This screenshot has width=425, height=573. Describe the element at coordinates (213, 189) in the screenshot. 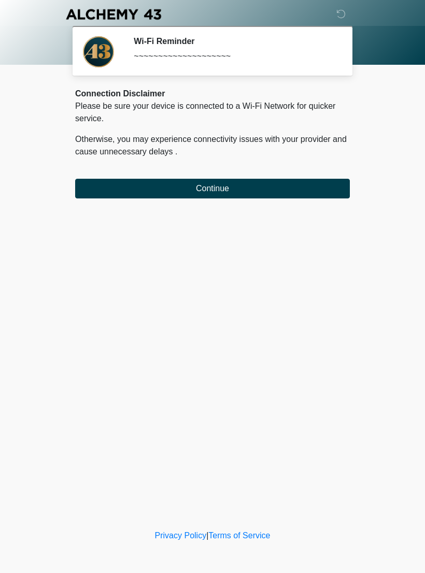

I see `button: Continue` at that location.